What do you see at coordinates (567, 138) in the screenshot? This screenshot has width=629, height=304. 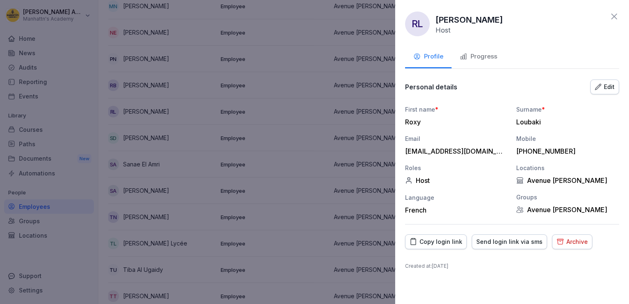 I see `div: Mobile` at bounding box center [567, 138].